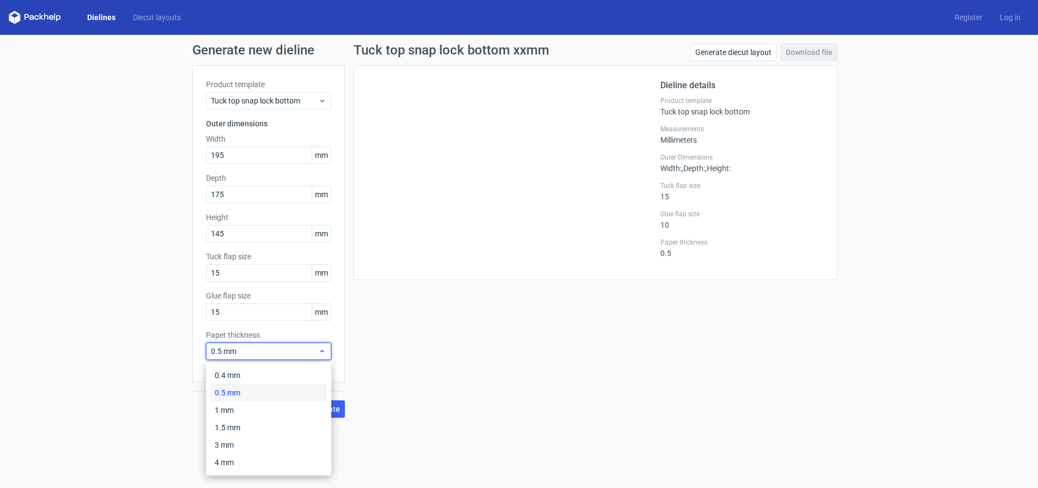  What do you see at coordinates (269, 410) in the screenshot?
I see `div: 1 mm` at bounding box center [269, 410].